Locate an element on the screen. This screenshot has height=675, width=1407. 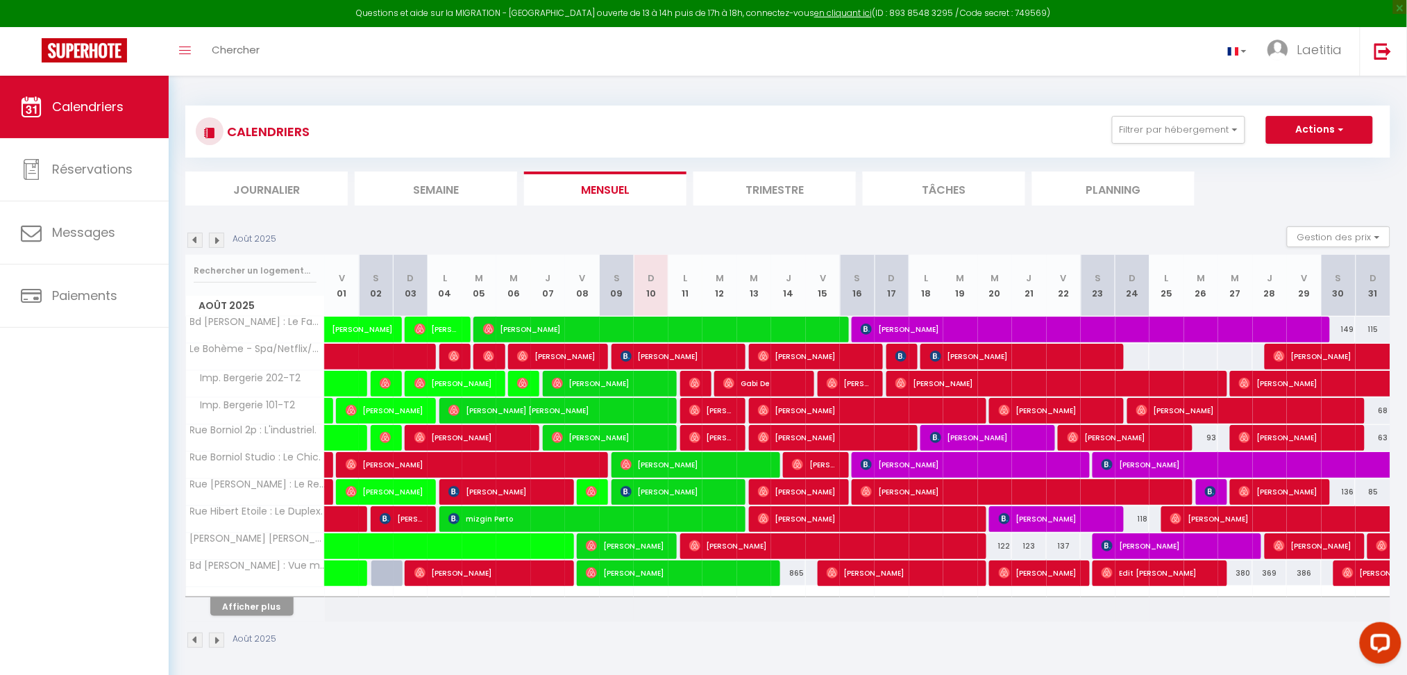
th: 16 is located at coordinates (857, 285).